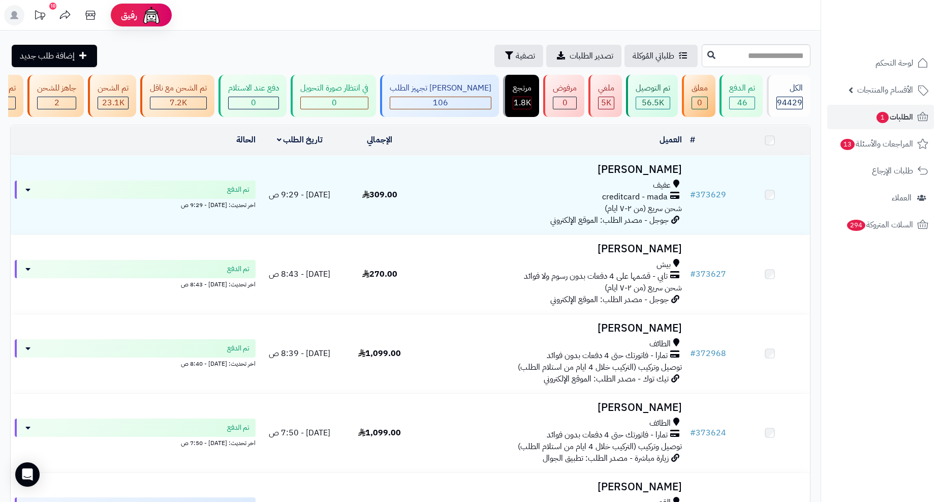  Describe the element at coordinates (380, 140) in the screenshot. I see `a: الإجمالي` at that location.